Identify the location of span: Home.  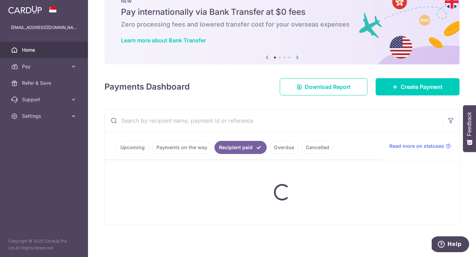
(45, 50).